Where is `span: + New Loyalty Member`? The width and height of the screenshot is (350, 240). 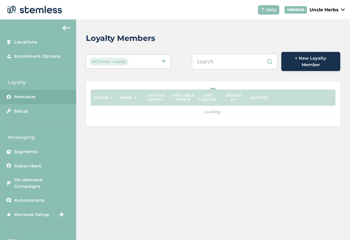
span: + New Loyalty Member is located at coordinates (310, 61).